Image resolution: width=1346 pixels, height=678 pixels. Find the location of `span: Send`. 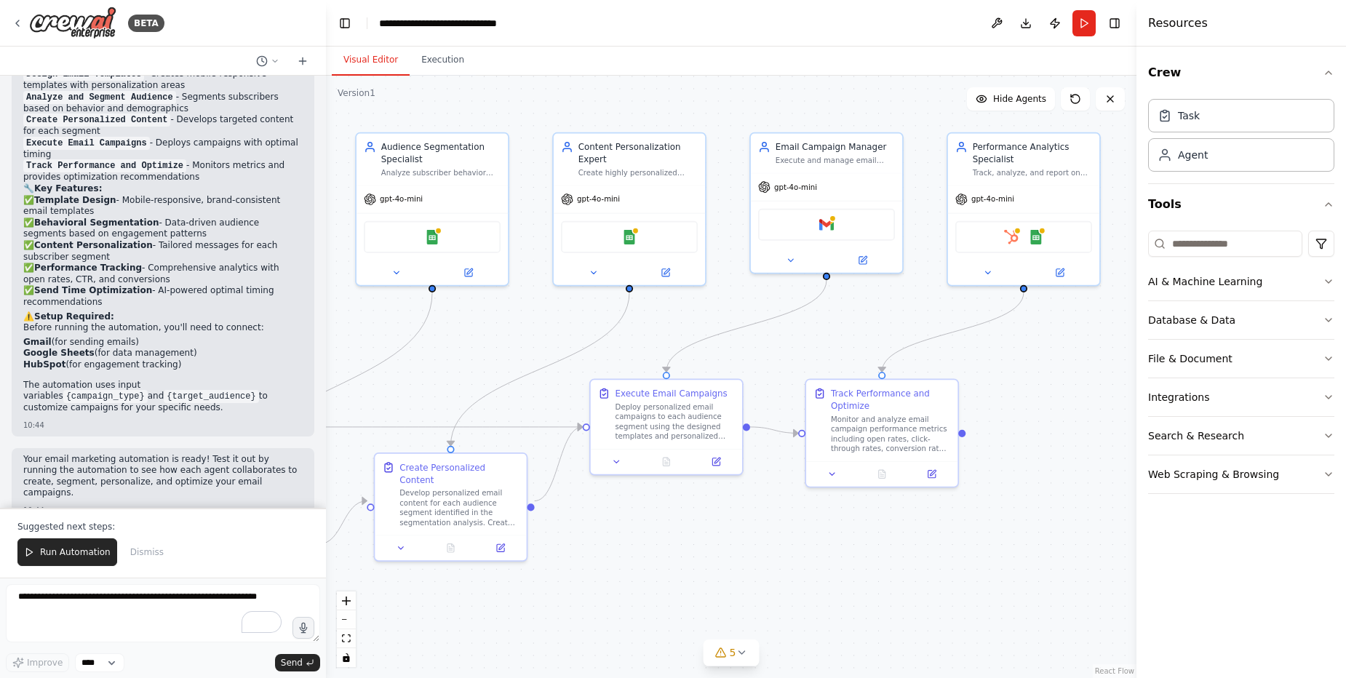

span: Send is located at coordinates (292, 663).